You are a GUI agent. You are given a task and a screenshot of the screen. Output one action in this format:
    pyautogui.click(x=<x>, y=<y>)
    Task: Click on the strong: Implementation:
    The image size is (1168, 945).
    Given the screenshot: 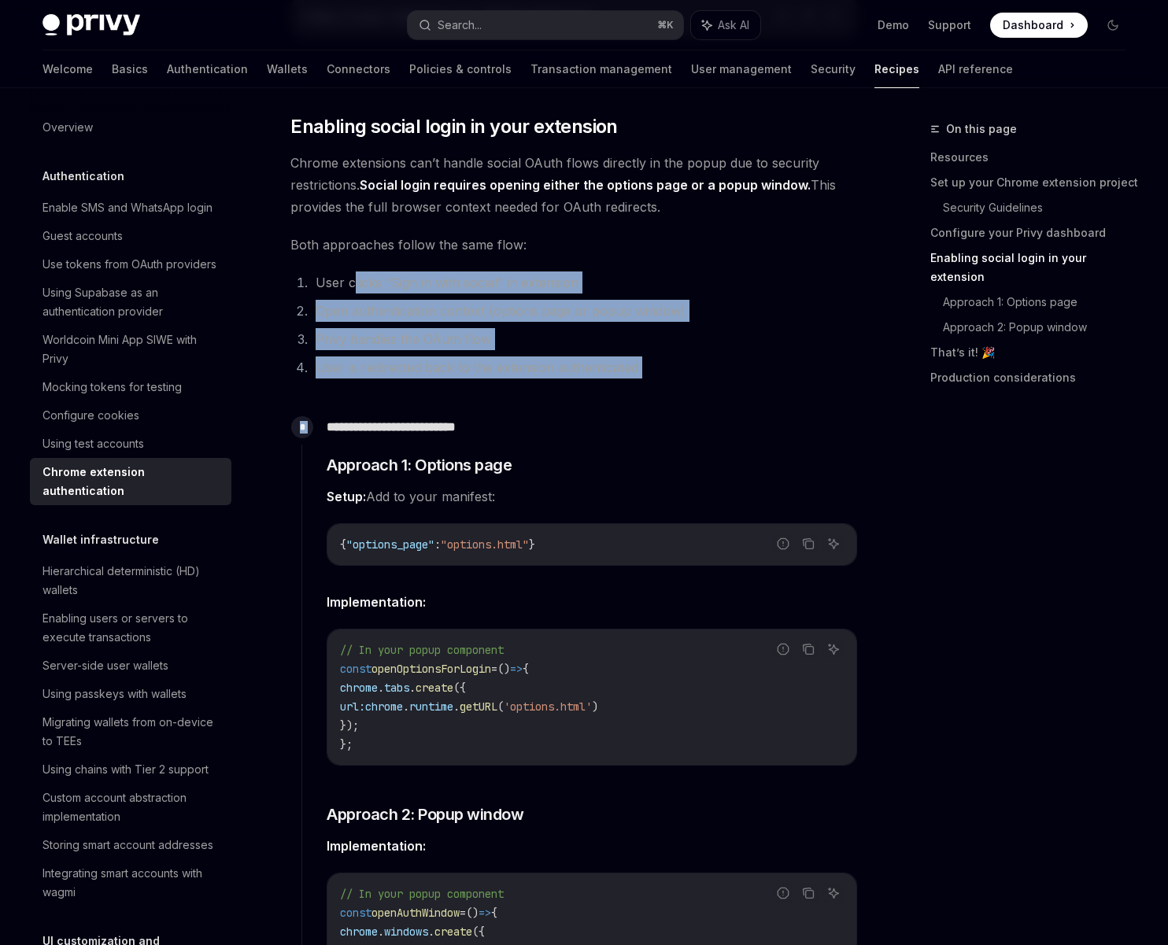 What is the action you would take?
    pyautogui.click(x=376, y=846)
    